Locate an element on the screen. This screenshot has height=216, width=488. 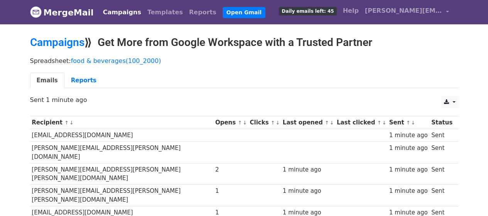
th: Sent is located at coordinates (408, 122).